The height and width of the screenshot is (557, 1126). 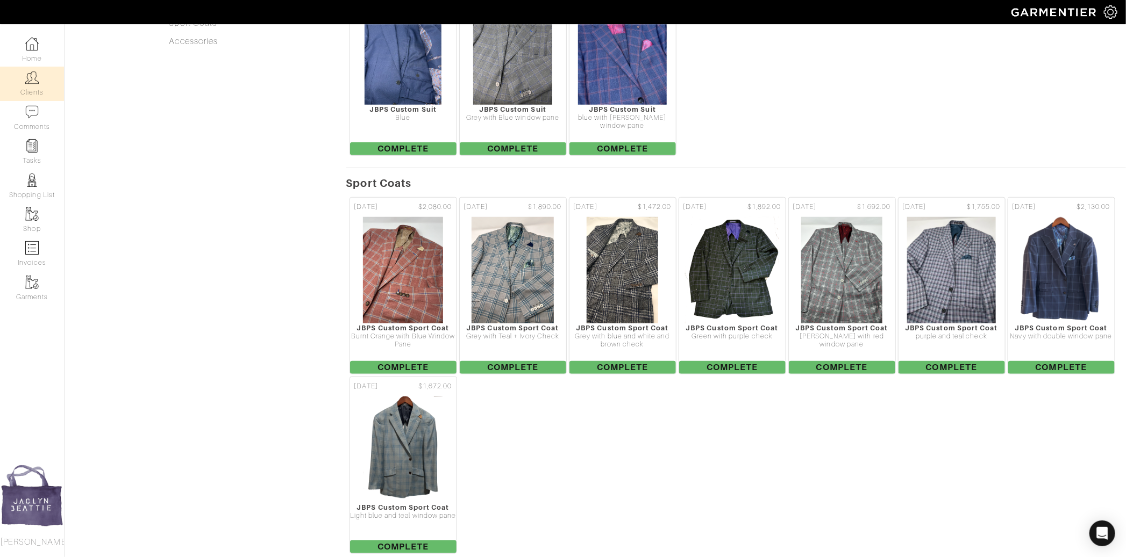 What do you see at coordinates (842, 270) in the screenshot?
I see `img: KSmpi5DKUc75zy8nvm7qeed2` at bounding box center [842, 270].